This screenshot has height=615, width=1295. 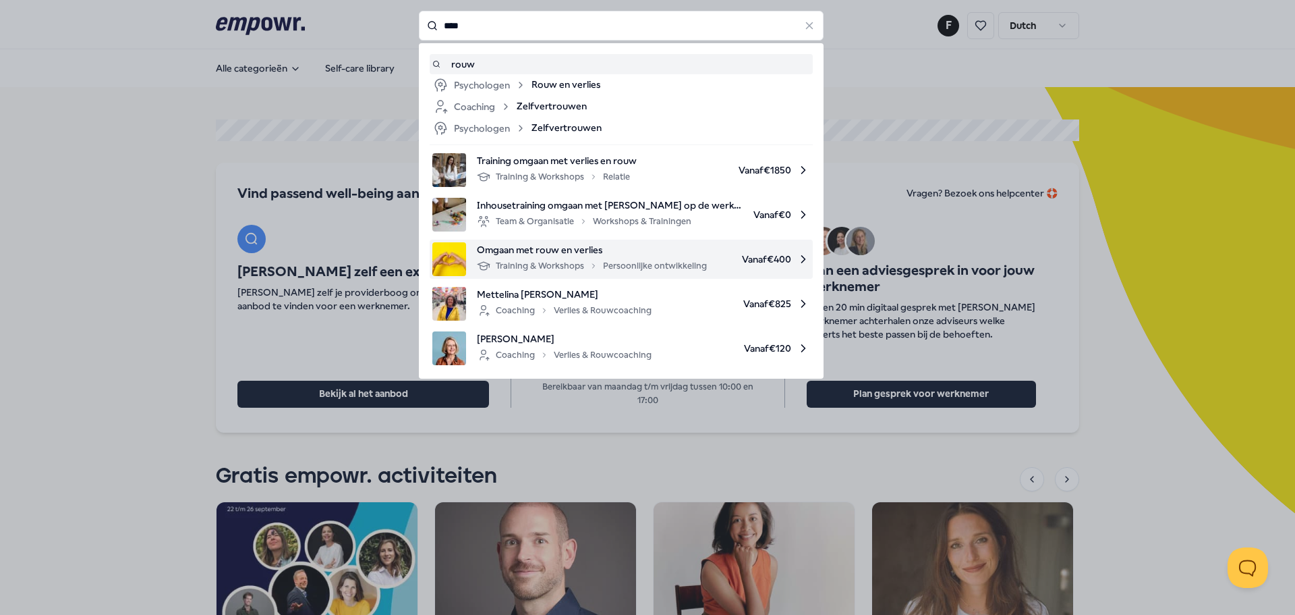 What do you see at coordinates (621, 107) in the screenshot?
I see `a: CoachingZelfvertrouwen` at bounding box center [621, 107].